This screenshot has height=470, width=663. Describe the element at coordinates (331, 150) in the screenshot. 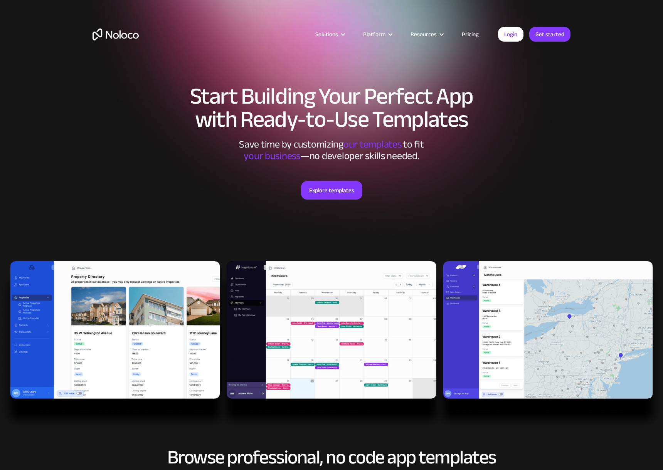

I see `div: Save time by customizing to fit ‍ —no developer skills needed.` at that location.